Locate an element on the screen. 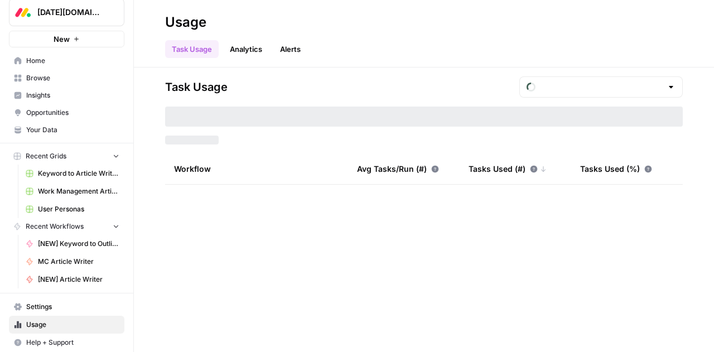 This screenshot has height=352, width=714. span: Recent Grids is located at coordinates (46, 156).